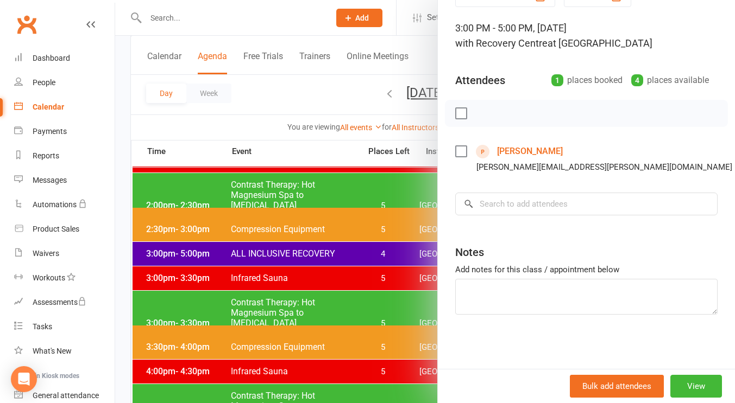 This screenshot has height=403, width=735. I want to click on div: Payments, so click(49, 131).